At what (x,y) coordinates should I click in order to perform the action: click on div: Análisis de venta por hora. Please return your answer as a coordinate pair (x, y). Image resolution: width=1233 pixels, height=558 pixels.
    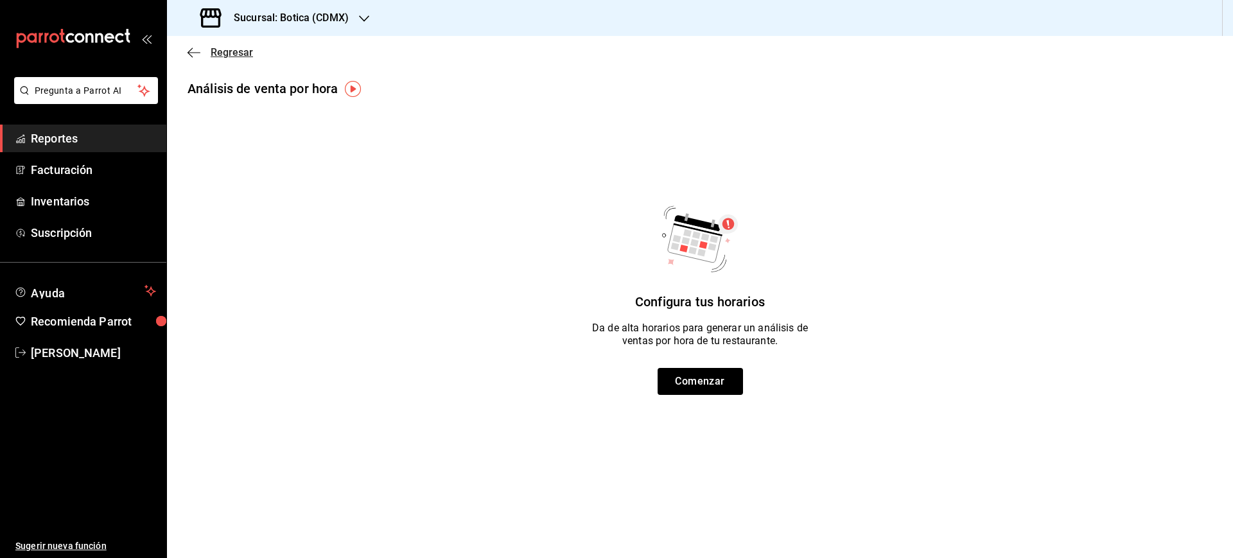
    Looking at the image, I should click on (263, 89).